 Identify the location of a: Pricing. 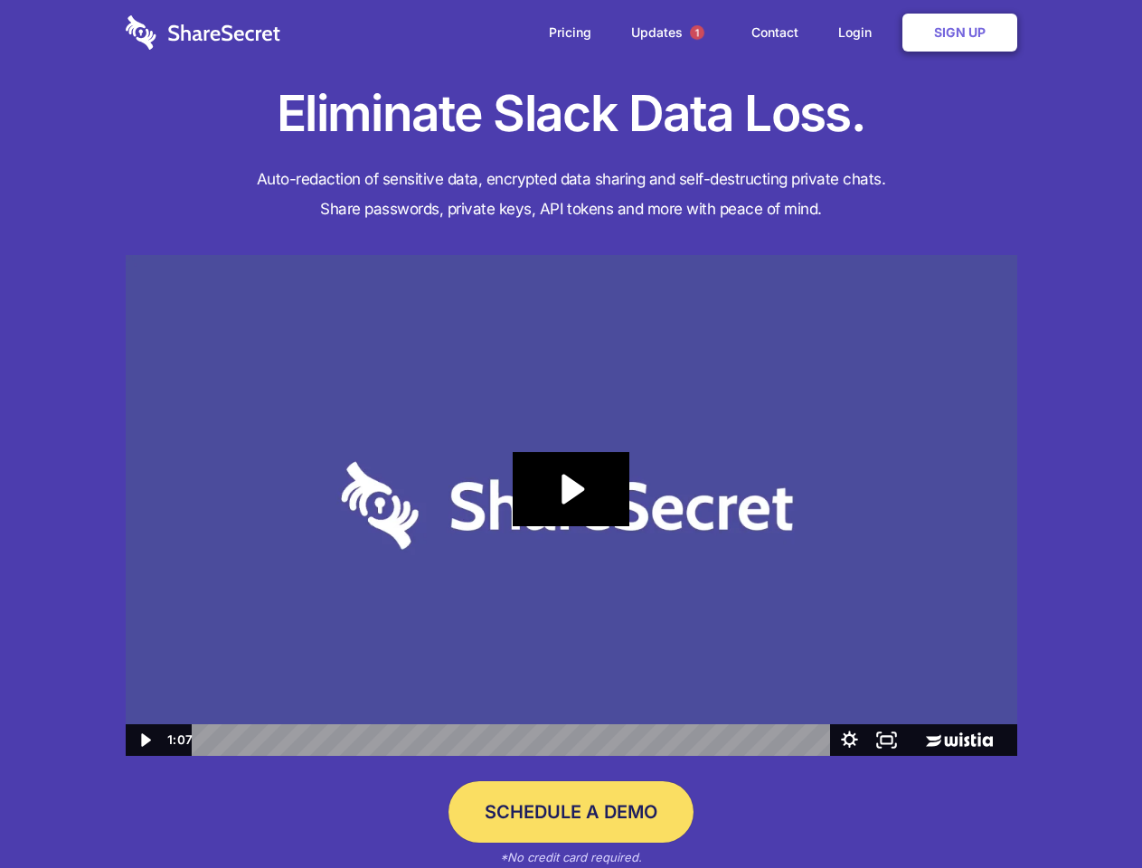
(570, 33).